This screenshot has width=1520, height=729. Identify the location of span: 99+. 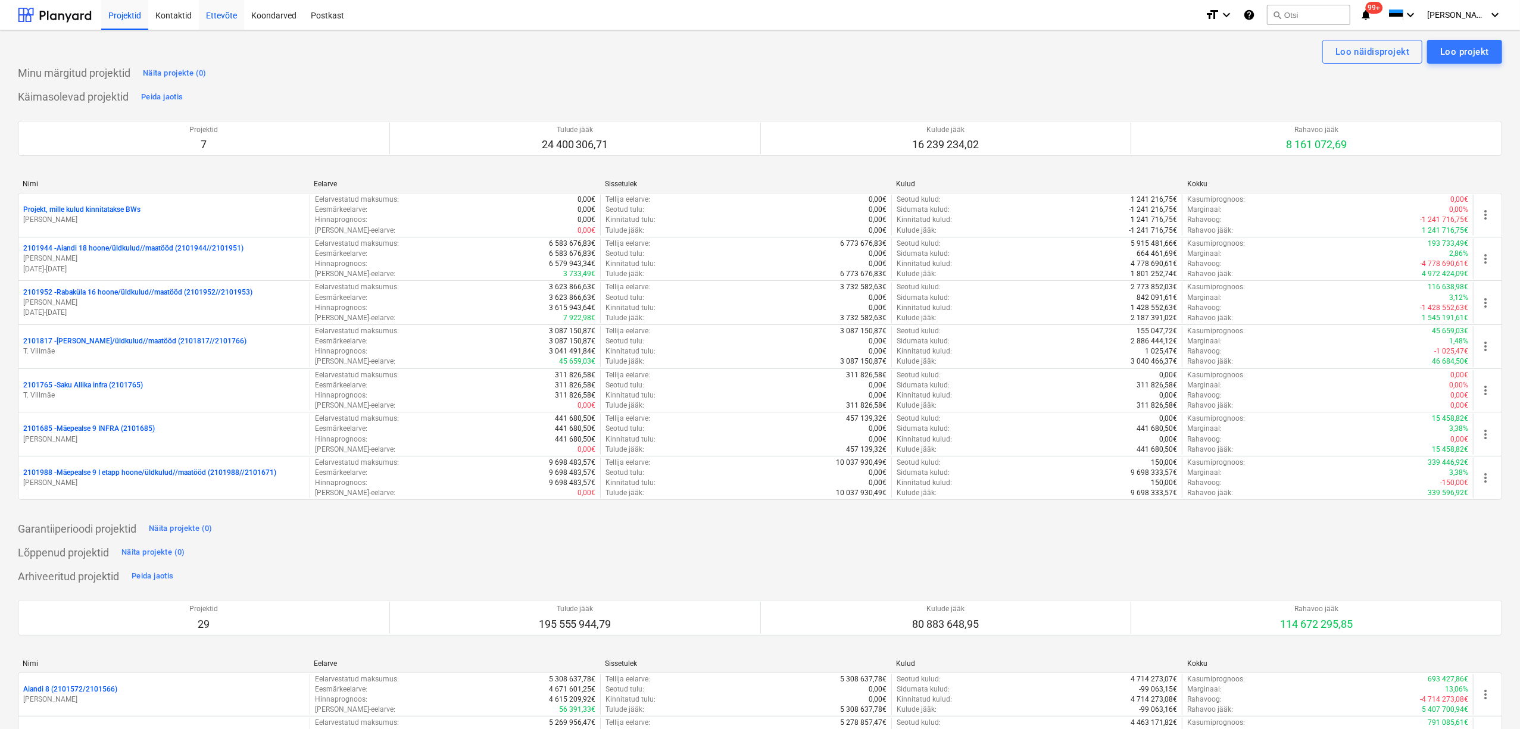
(1374, 8).